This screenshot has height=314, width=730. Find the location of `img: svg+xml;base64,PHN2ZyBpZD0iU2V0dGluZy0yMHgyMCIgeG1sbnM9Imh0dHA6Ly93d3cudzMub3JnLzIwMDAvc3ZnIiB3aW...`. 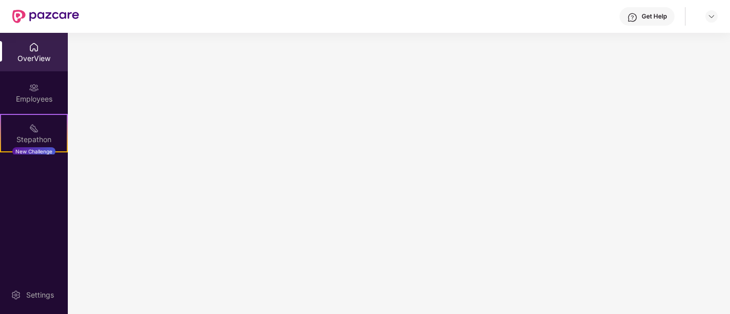

img: svg+xml;base64,PHN2ZyBpZD0iU2V0dGluZy0yMHgyMCIgeG1sbnM9Imh0dHA6Ly93d3cudzMub3JnLzIwMDAvc3ZnIiB3aW... is located at coordinates (16, 295).